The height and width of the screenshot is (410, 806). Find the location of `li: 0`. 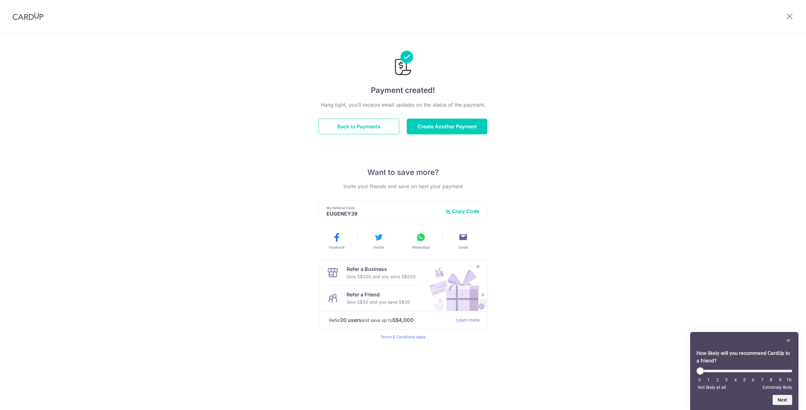

li: 0 is located at coordinates (699, 380).